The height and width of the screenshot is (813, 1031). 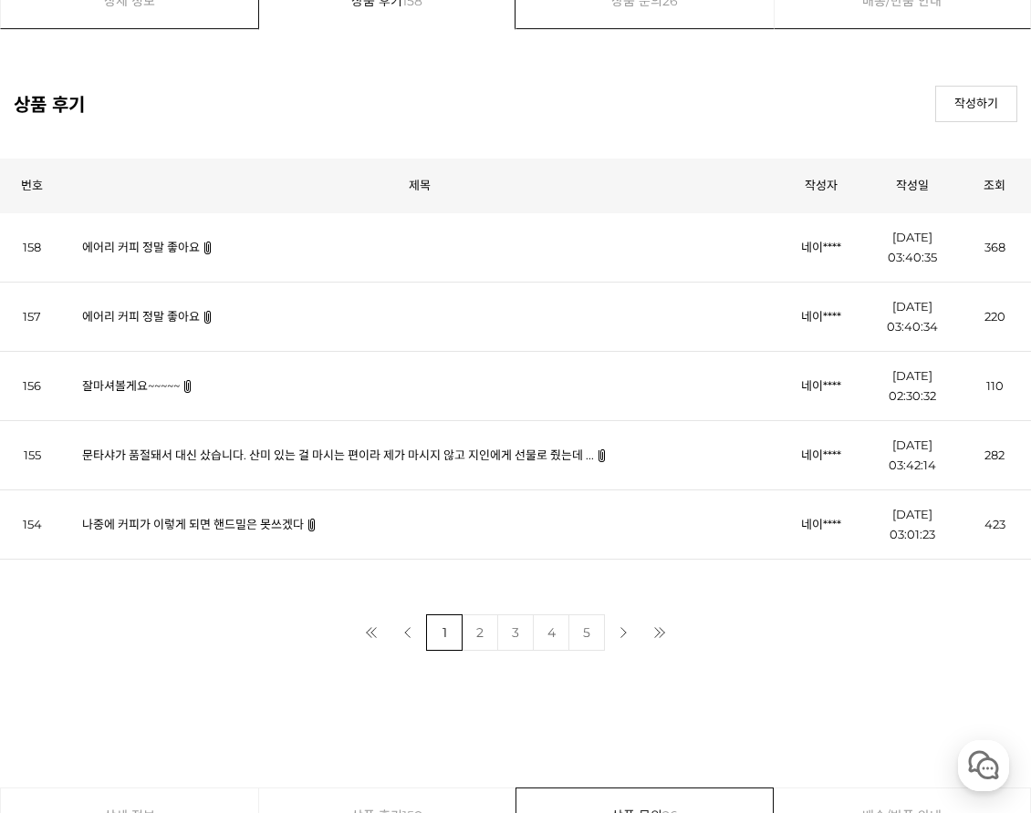 What do you see at coordinates (293, 601) in the screenshot?
I see `a: 설정` at bounding box center [293, 601].